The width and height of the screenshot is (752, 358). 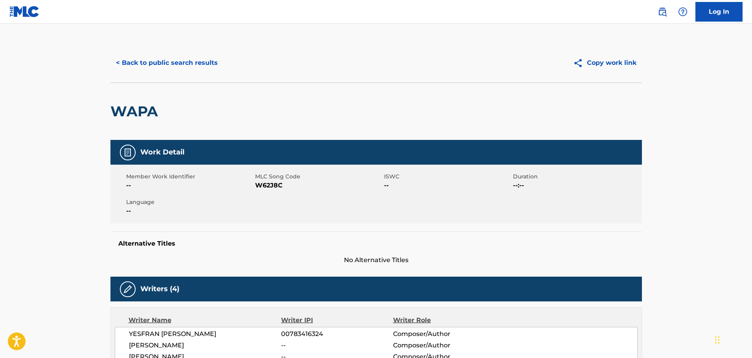 I want to click on h5: Alternative Titles, so click(x=376, y=244).